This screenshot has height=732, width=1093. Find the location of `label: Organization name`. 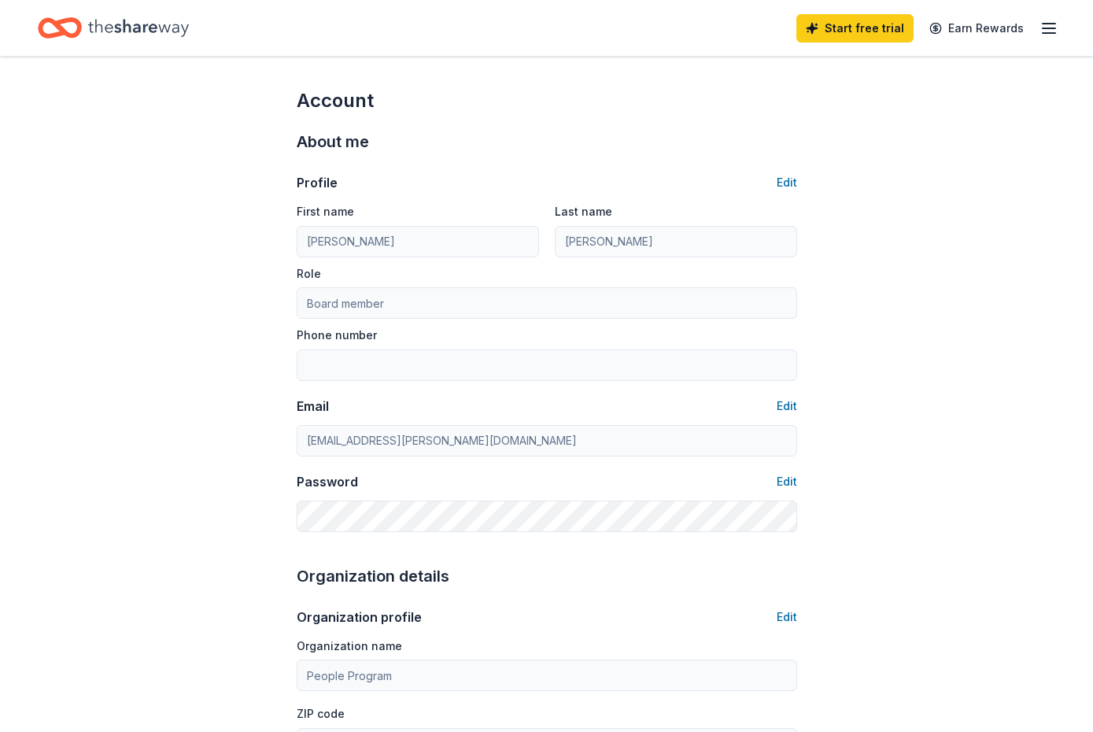

label: Organization name is located at coordinates (349, 646).